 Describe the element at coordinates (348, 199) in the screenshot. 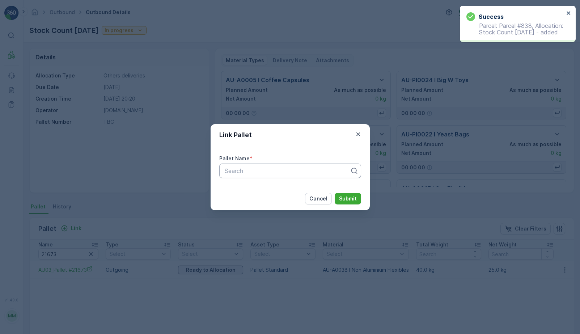

I see `p: Submit` at that location.